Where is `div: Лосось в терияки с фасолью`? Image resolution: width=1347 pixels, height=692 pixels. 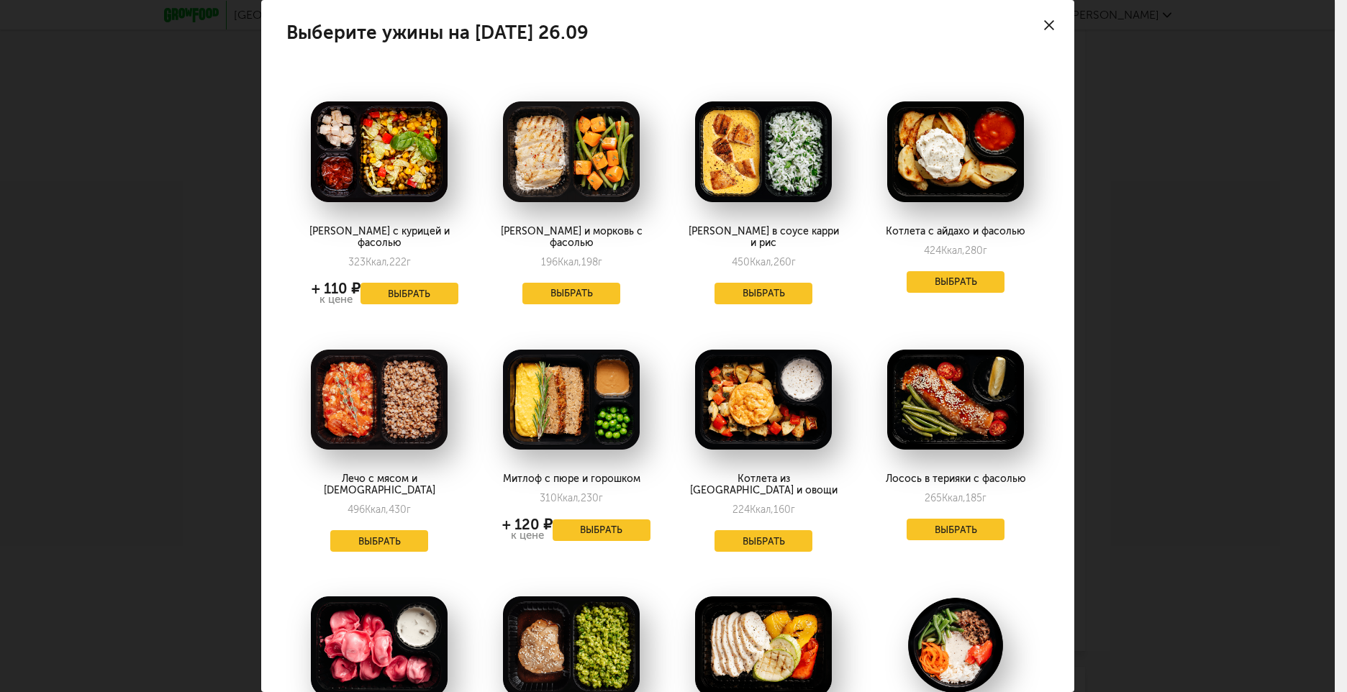
div: Лосось в терияки с фасолью is located at coordinates (955, 479).